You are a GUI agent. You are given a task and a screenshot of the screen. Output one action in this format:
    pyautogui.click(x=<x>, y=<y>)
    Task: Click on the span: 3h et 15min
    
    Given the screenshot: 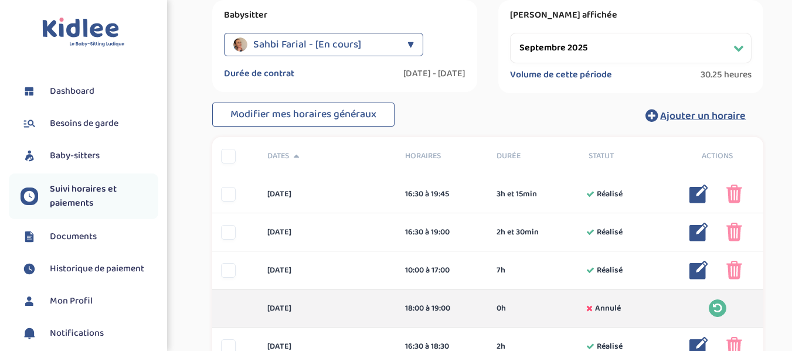 What is the action you would take?
    pyautogui.click(x=516, y=194)
    